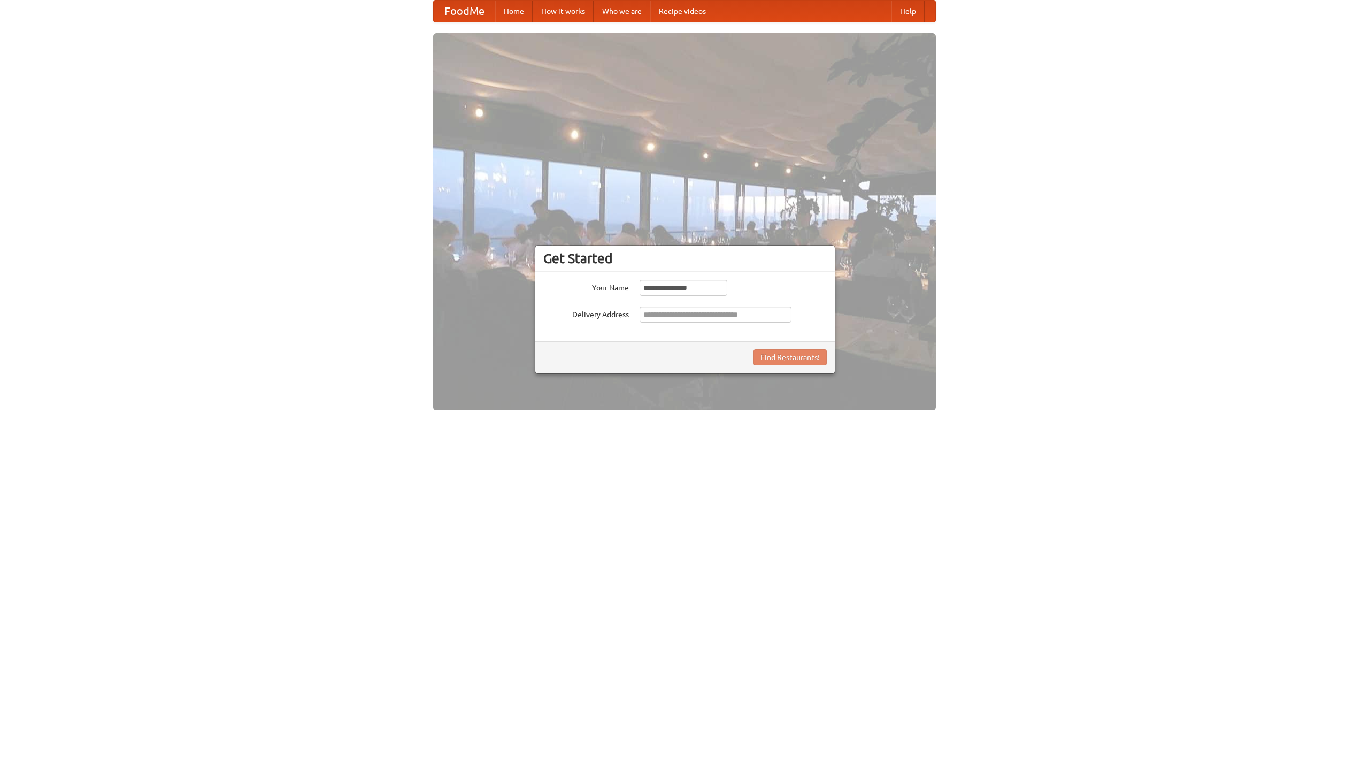  I want to click on button: Find Restaurants!, so click(790, 357).